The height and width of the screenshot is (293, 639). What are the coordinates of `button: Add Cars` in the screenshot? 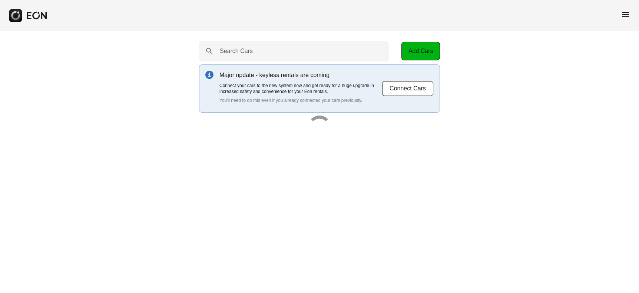 It's located at (420, 51).